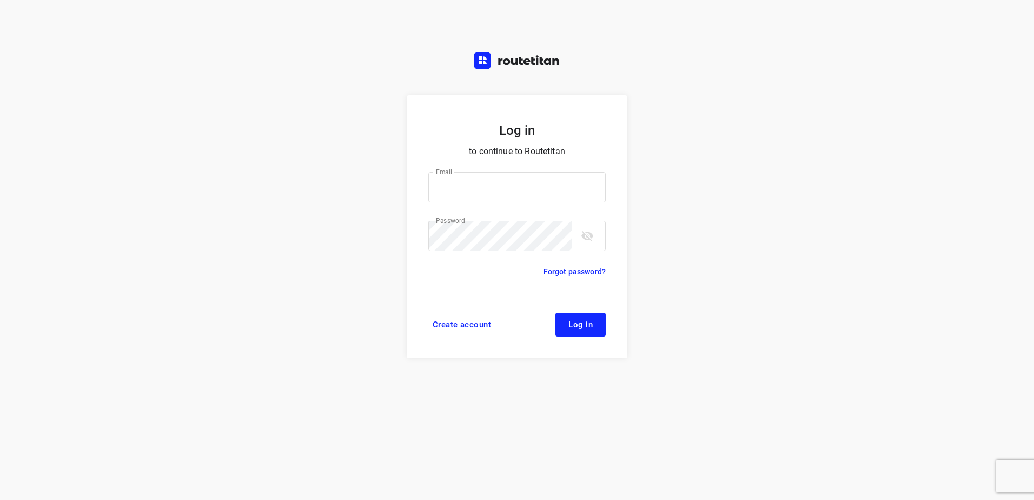 This screenshot has width=1034, height=500. What do you see at coordinates (580, 325) in the screenshot?
I see `span: Log in` at bounding box center [580, 325].